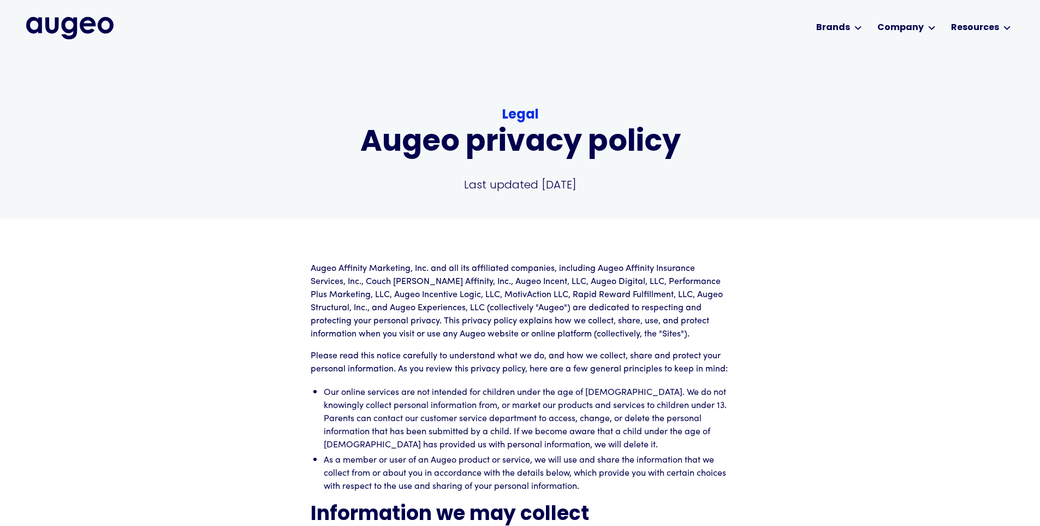 The height and width of the screenshot is (526, 1040). Describe the element at coordinates (833, 28) in the screenshot. I see `div: Brands` at that location.